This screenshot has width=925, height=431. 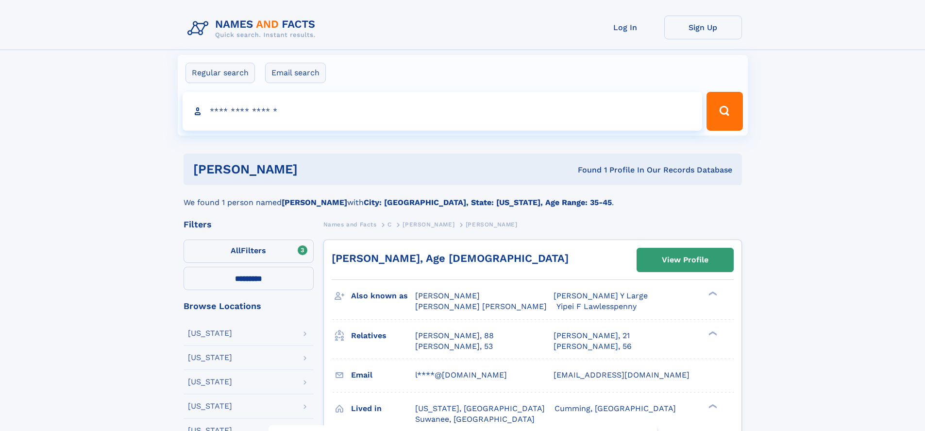 What do you see at coordinates (253, 29) in the screenshot?
I see `img: Logo Names and Facts` at bounding box center [253, 29].